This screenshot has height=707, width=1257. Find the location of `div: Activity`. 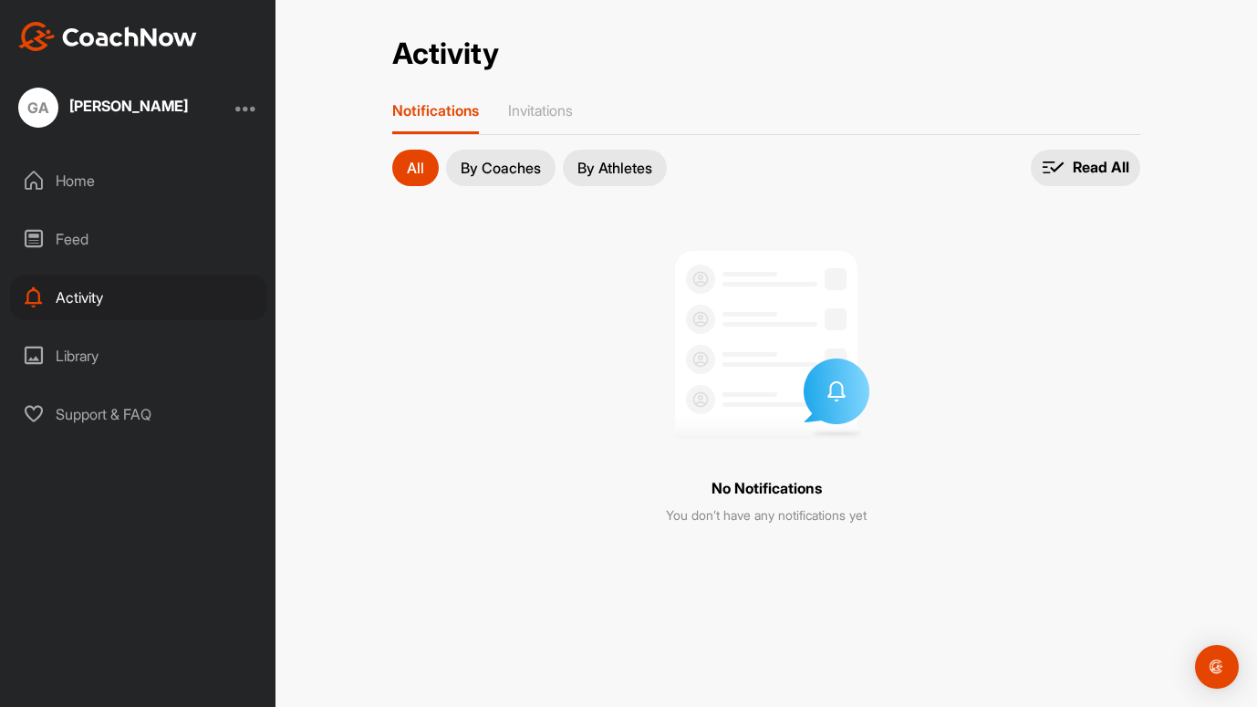

div: Activity is located at coordinates (139, 297).